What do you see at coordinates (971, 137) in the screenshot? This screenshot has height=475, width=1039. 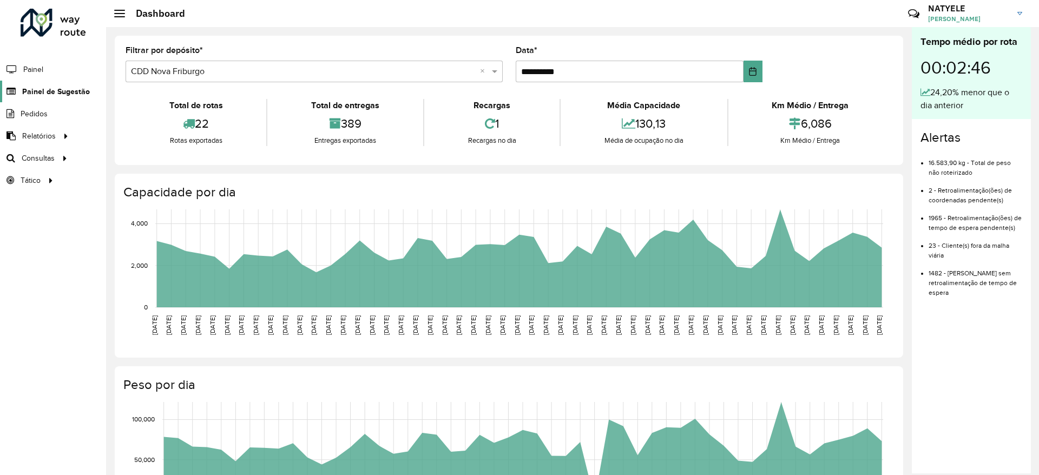 I see `h4: Alertas` at bounding box center [971, 137].